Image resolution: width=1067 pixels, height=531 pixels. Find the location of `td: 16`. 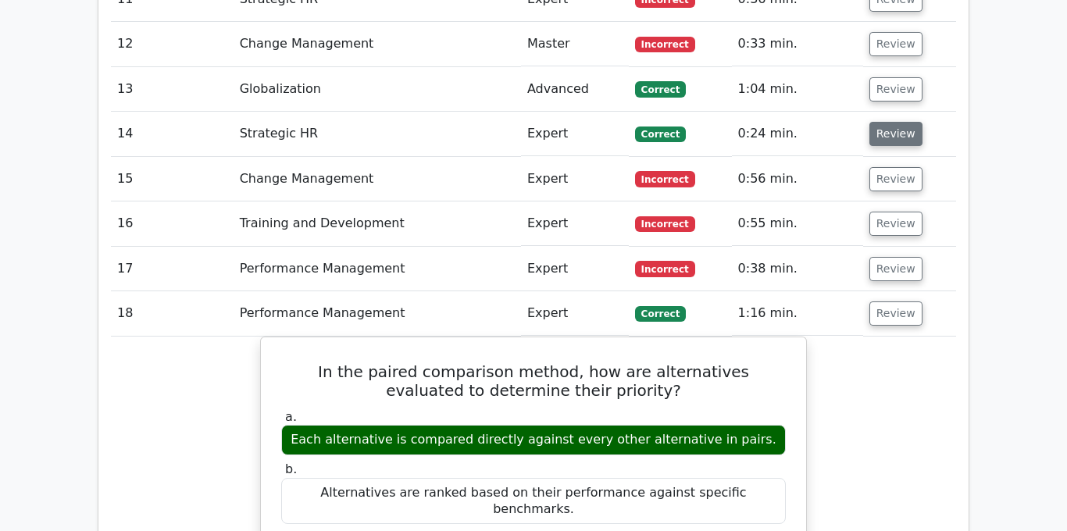

td: 16 is located at coordinates (172, 223).